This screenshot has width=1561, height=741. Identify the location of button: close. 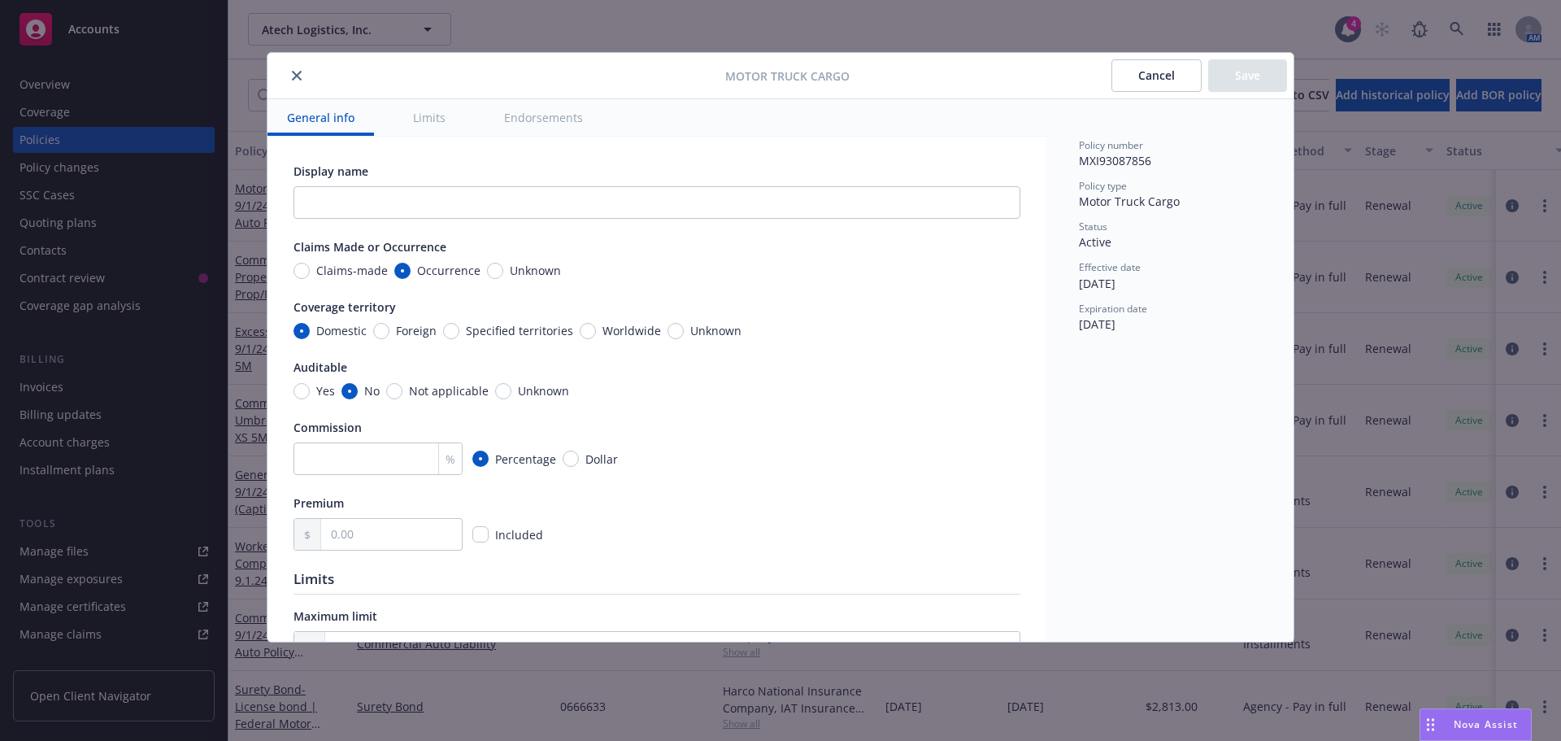
(297, 76).